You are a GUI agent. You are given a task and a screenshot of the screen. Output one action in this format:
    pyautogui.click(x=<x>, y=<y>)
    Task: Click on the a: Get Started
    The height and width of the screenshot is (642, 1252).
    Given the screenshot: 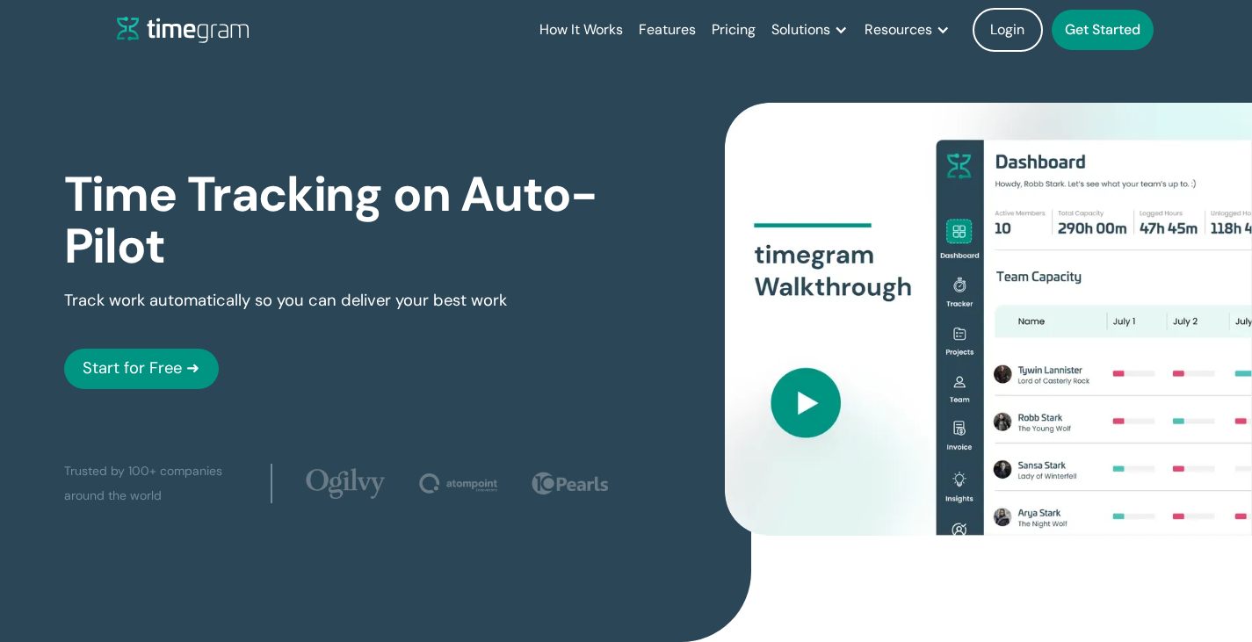 What is the action you would take?
    pyautogui.click(x=1103, y=30)
    